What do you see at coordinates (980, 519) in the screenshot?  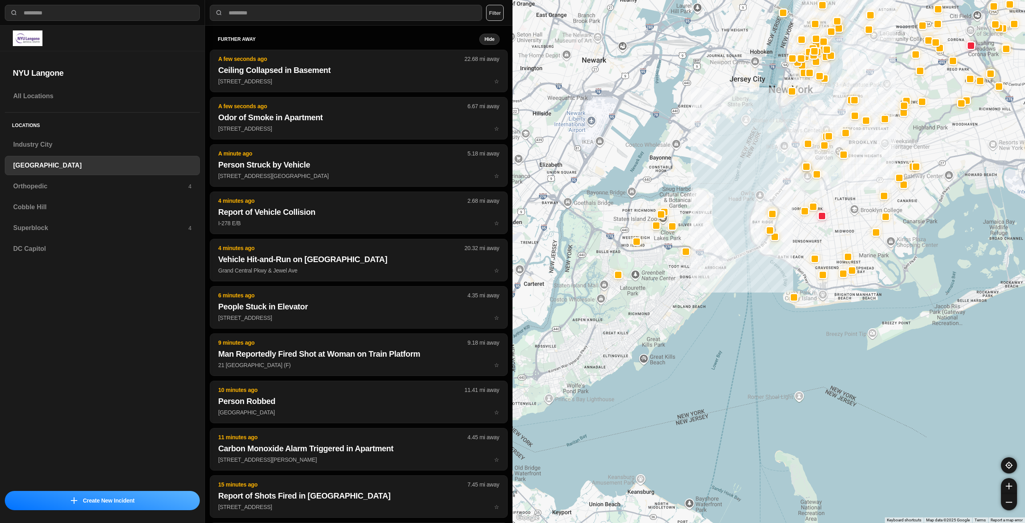 I see `a: Terms (opens in new tab)` at bounding box center [980, 519].